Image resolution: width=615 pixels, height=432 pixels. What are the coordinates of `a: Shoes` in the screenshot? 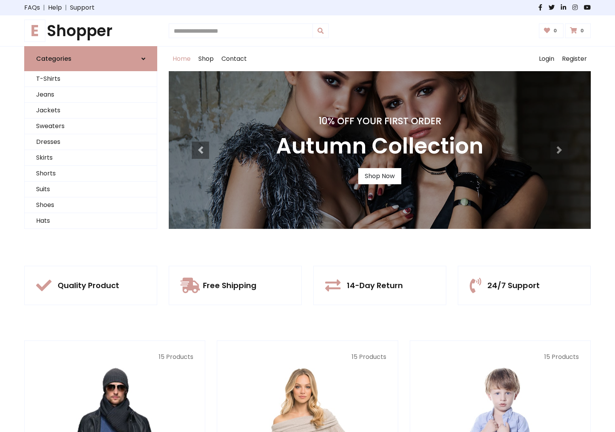 It's located at (91, 205).